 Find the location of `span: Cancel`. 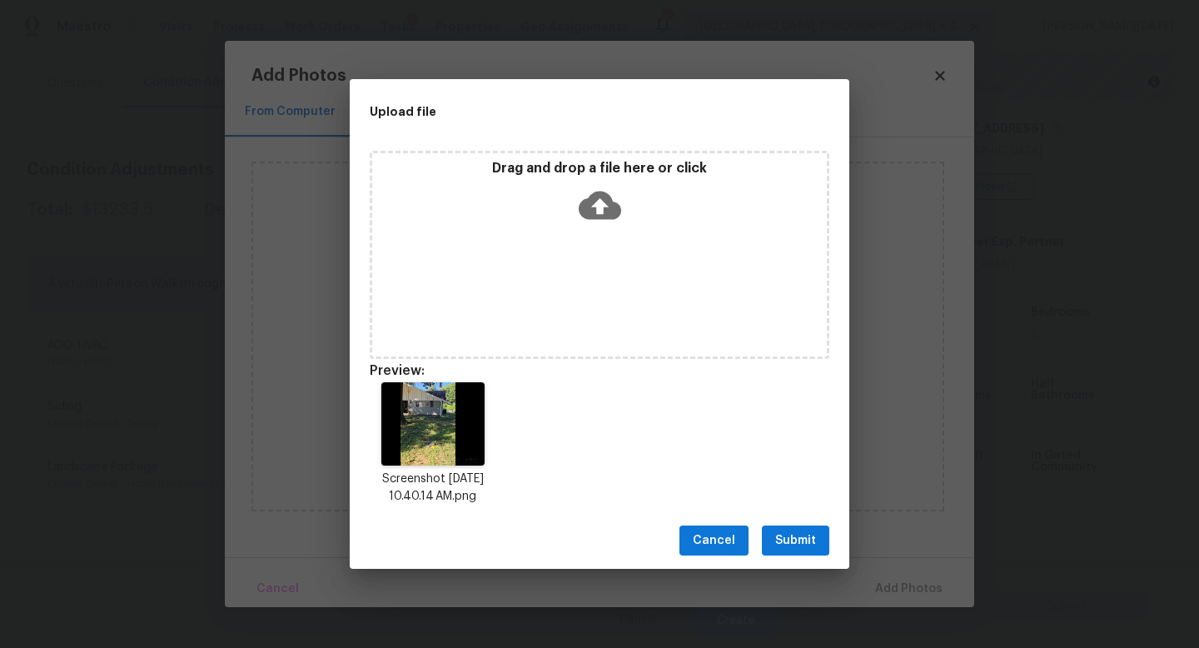

span: Cancel is located at coordinates (713, 540).